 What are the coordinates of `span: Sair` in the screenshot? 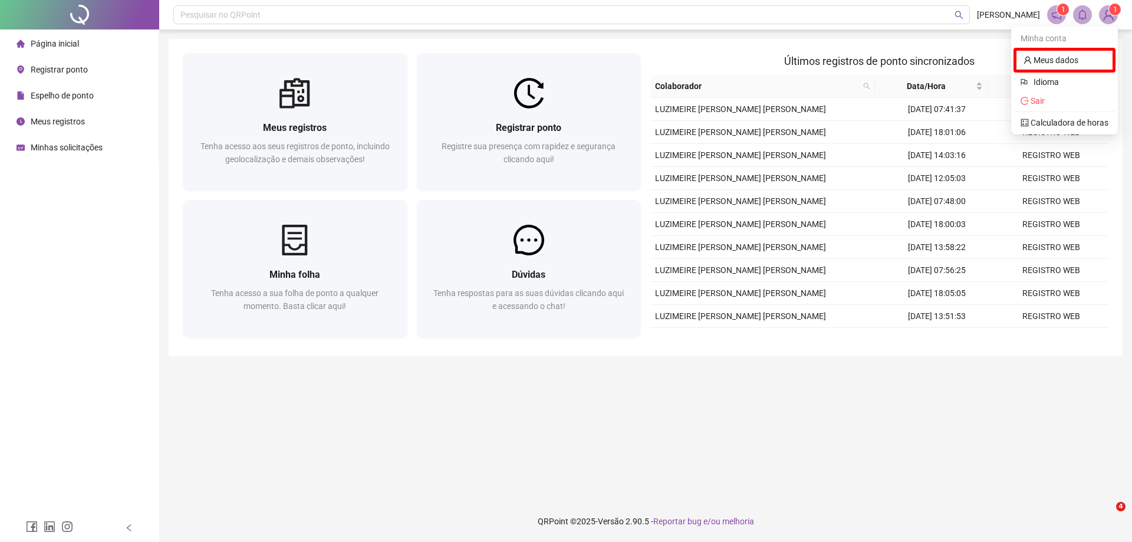 It's located at (1038, 101).